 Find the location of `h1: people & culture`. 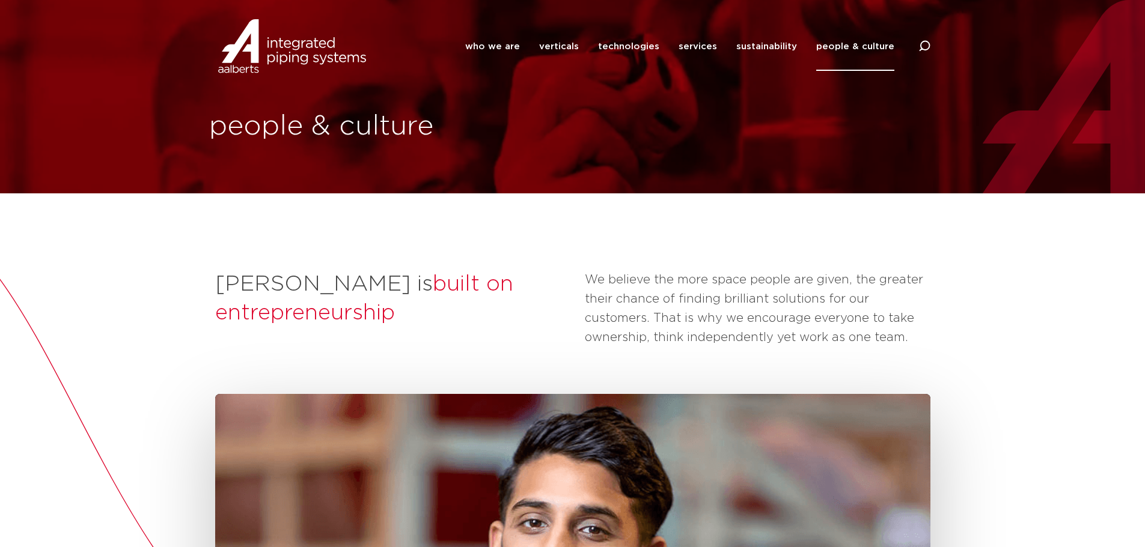

h1: people & culture is located at coordinates (388, 127).